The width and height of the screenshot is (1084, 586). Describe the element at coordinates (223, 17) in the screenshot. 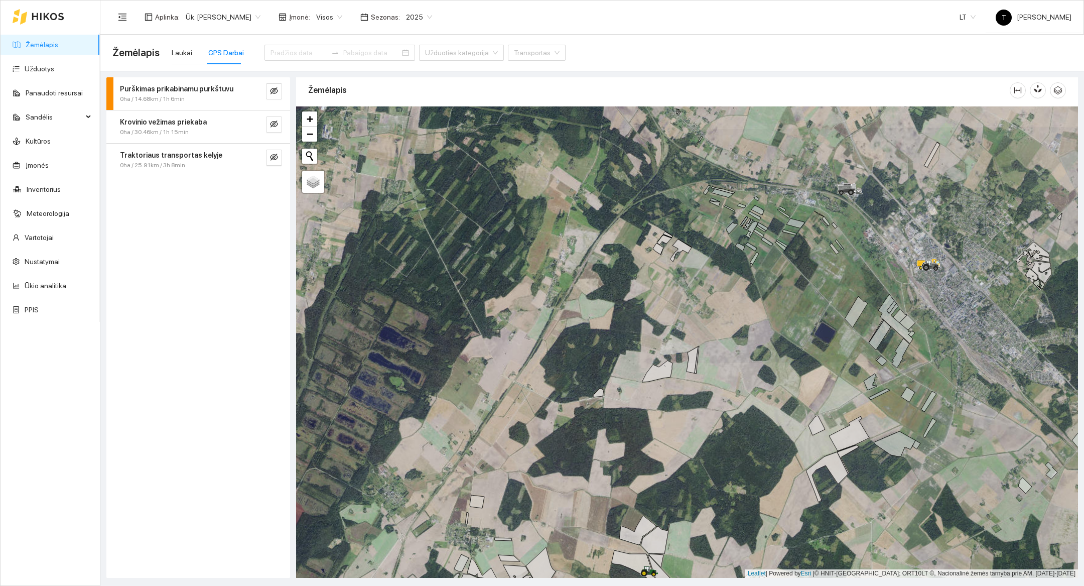

I see `span: Ūk. Sigitas Krivickas` at that location.